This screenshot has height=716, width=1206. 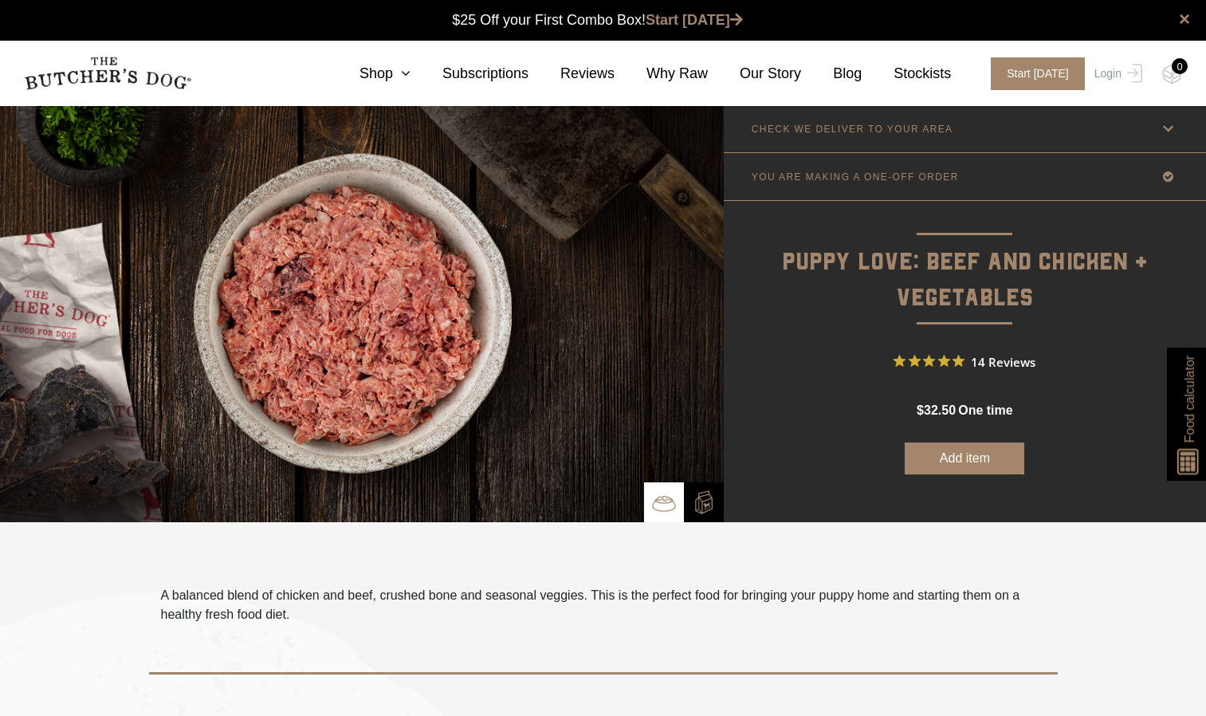 What do you see at coordinates (754, 73) in the screenshot?
I see `a: Our Story` at bounding box center [754, 73].